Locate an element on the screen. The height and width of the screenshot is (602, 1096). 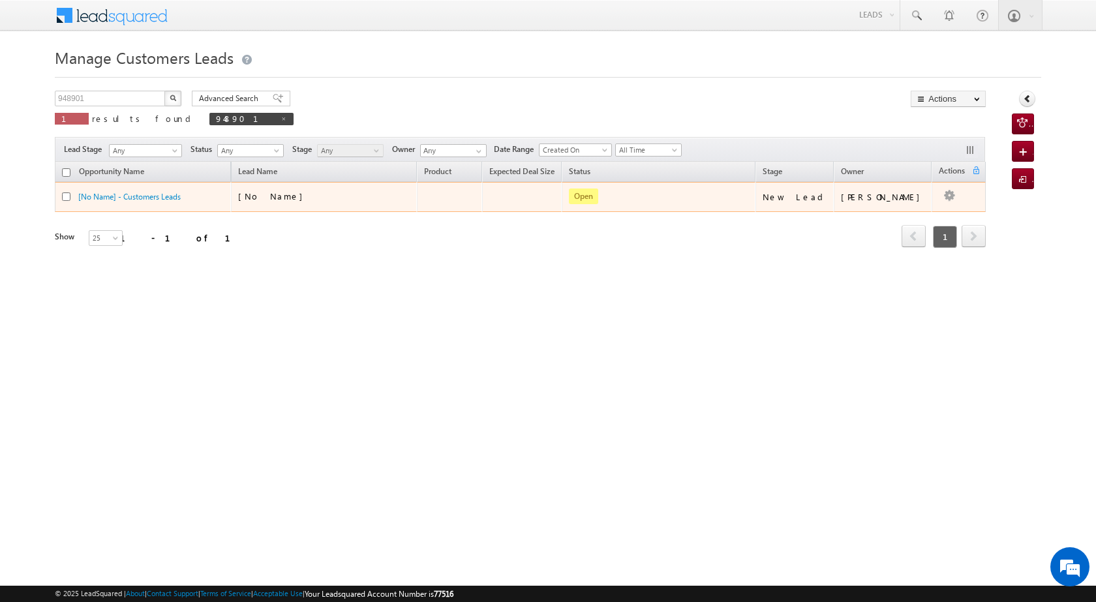
span: 948901 is located at coordinates (245, 118).